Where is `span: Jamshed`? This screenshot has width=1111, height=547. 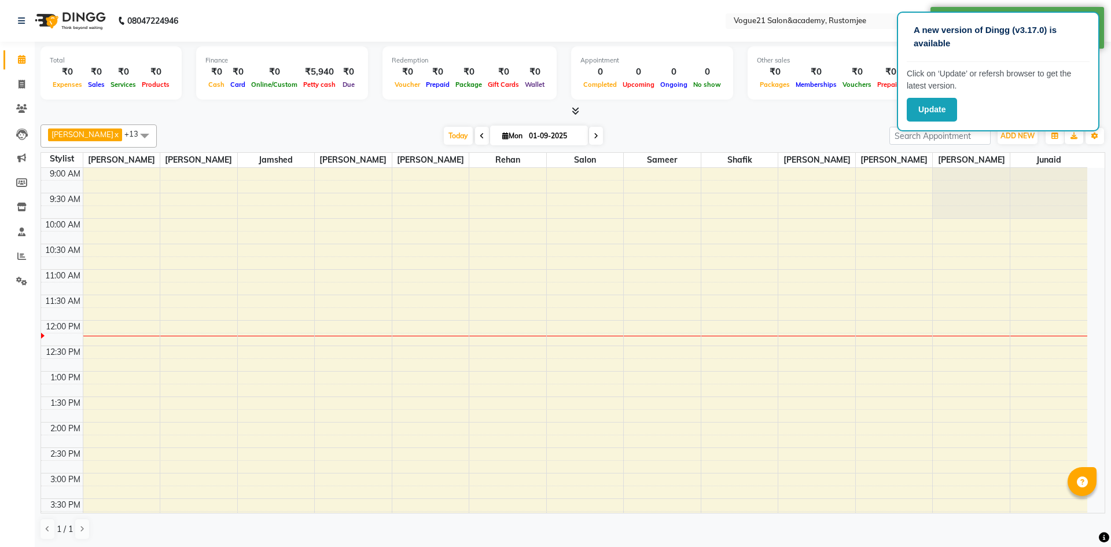
span: Jamshed is located at coordinates (276, 160).